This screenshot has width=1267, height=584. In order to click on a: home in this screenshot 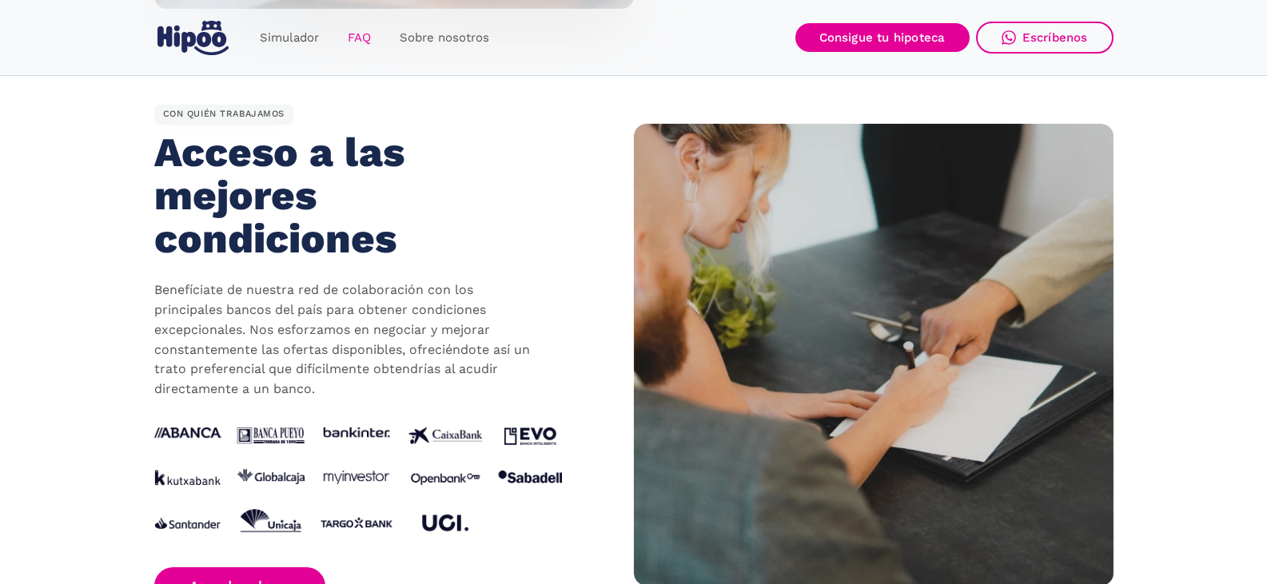, I will do `click(193, 38)`.